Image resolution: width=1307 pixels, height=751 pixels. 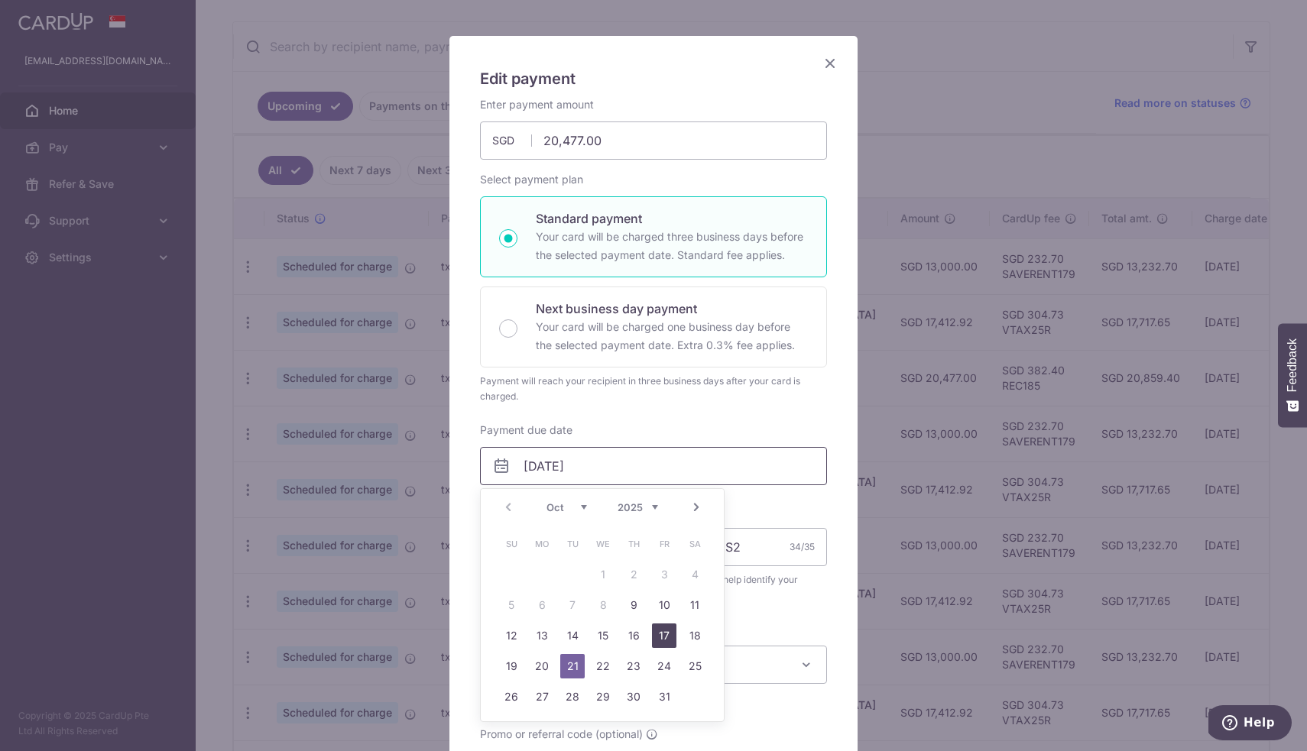 I want to click on span: Thursday, so click(x=633, y=544).